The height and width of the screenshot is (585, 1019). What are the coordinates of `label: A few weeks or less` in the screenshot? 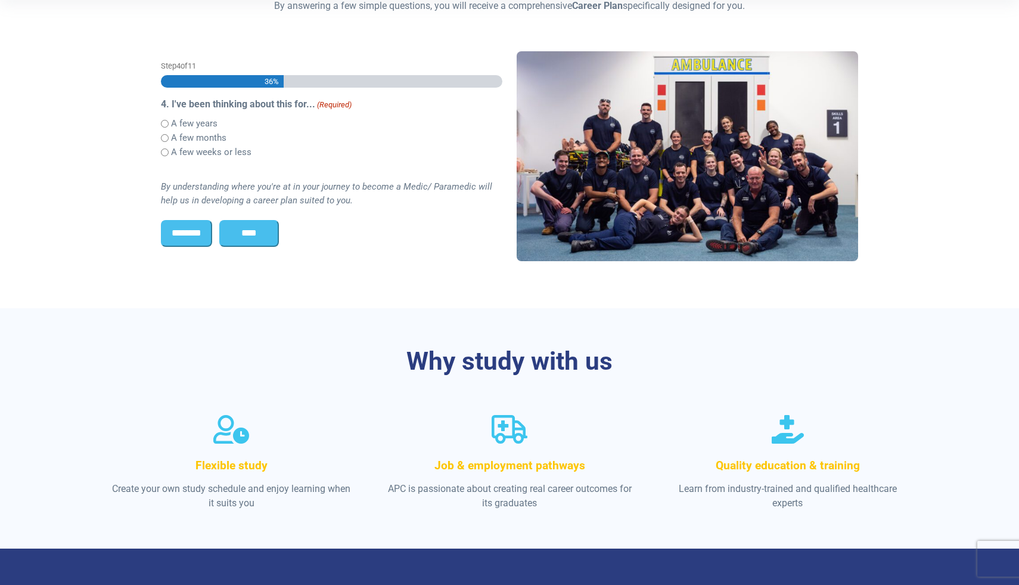 It's located at (211, 152).